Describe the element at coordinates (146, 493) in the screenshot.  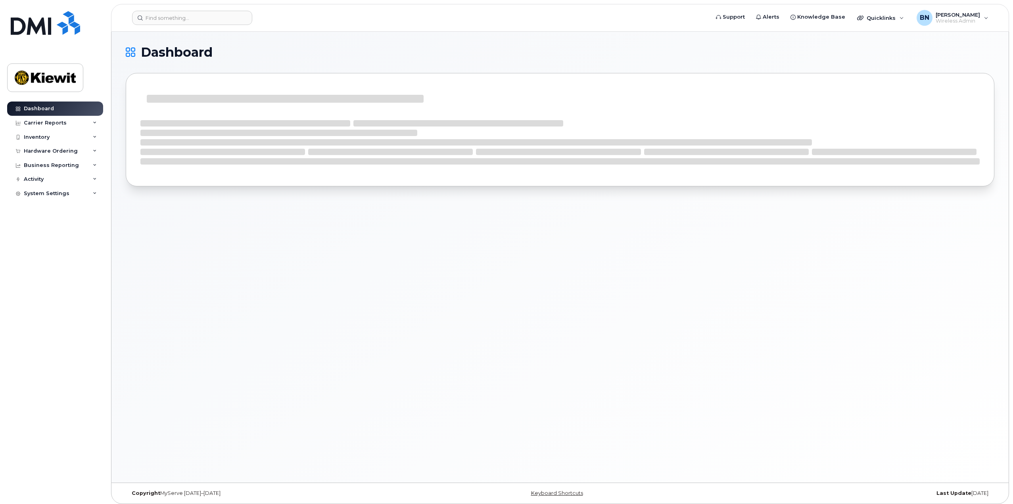
I see `strong: Copyright` at that location.